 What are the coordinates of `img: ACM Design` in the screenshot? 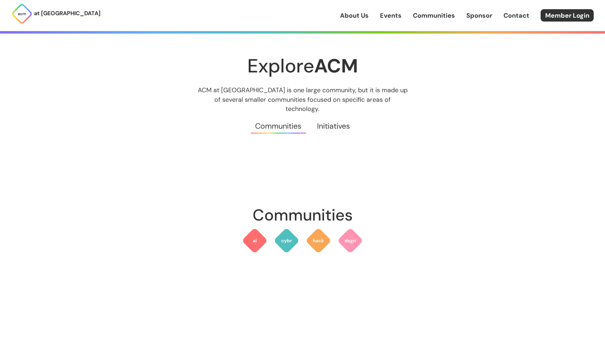 It's located at (350, 241).